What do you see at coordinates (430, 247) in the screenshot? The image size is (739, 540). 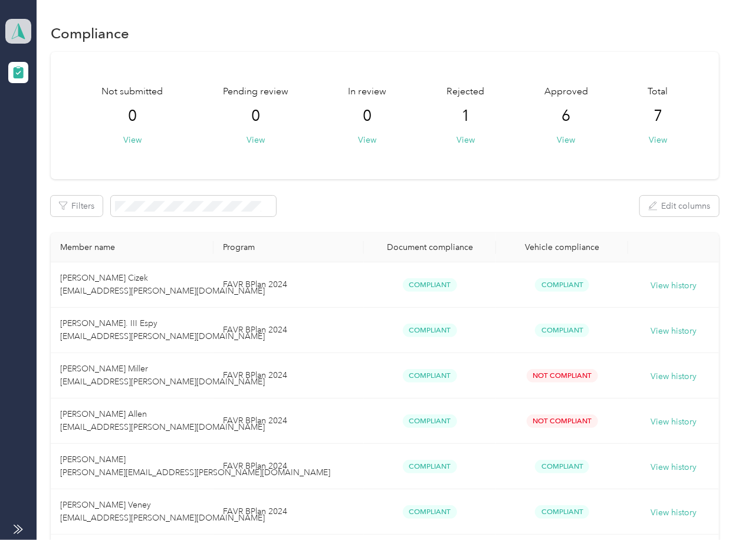 I see `div: Document compliance` at bounding box center [430, 247].